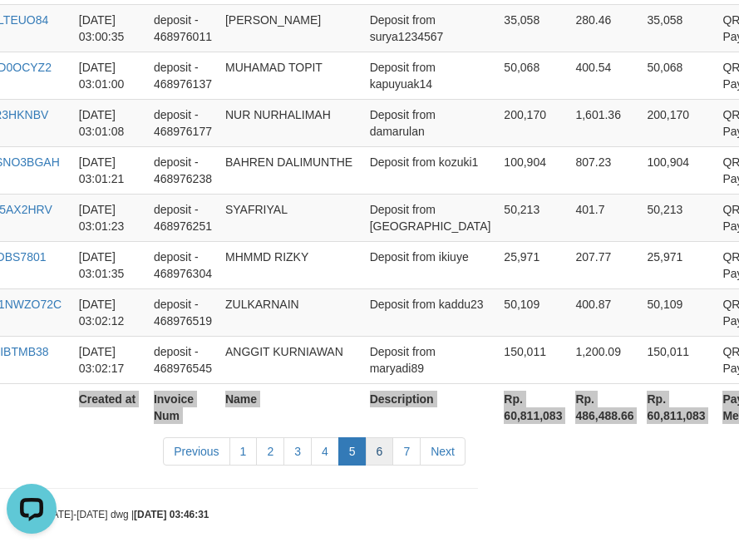 The height and width of the screenshot is (547, 739). What do you see at coordinates (605, 122) in the screenshot?
I see `td: 1,601.36` at bounding box center [605, 122].